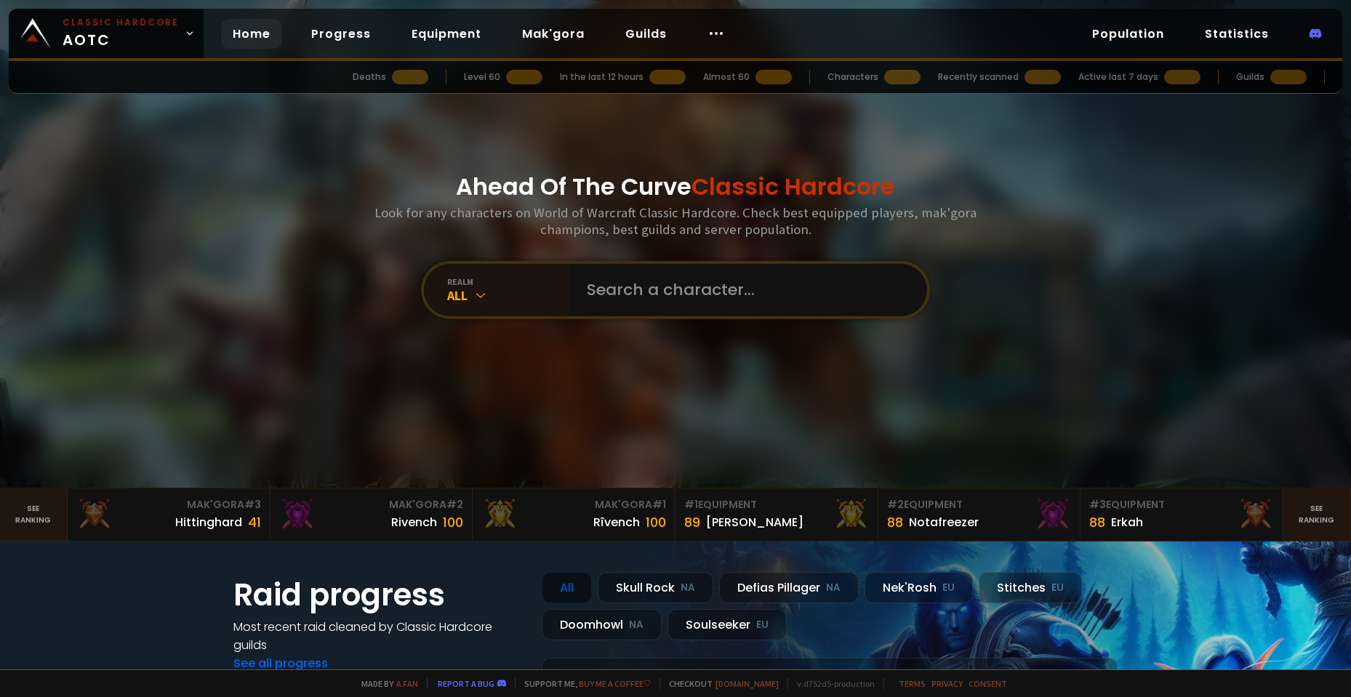  Describe the element at coordinates (379, 595) in the screenshot. I see `h1: Raid progress` at that location.